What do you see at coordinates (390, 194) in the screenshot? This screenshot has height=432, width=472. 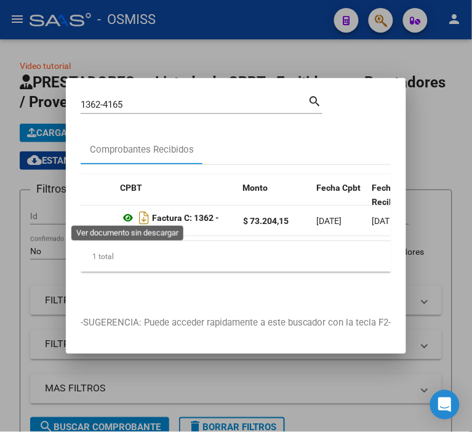 I see `span: Fecha Recibido` at bounding box center [390, 194].